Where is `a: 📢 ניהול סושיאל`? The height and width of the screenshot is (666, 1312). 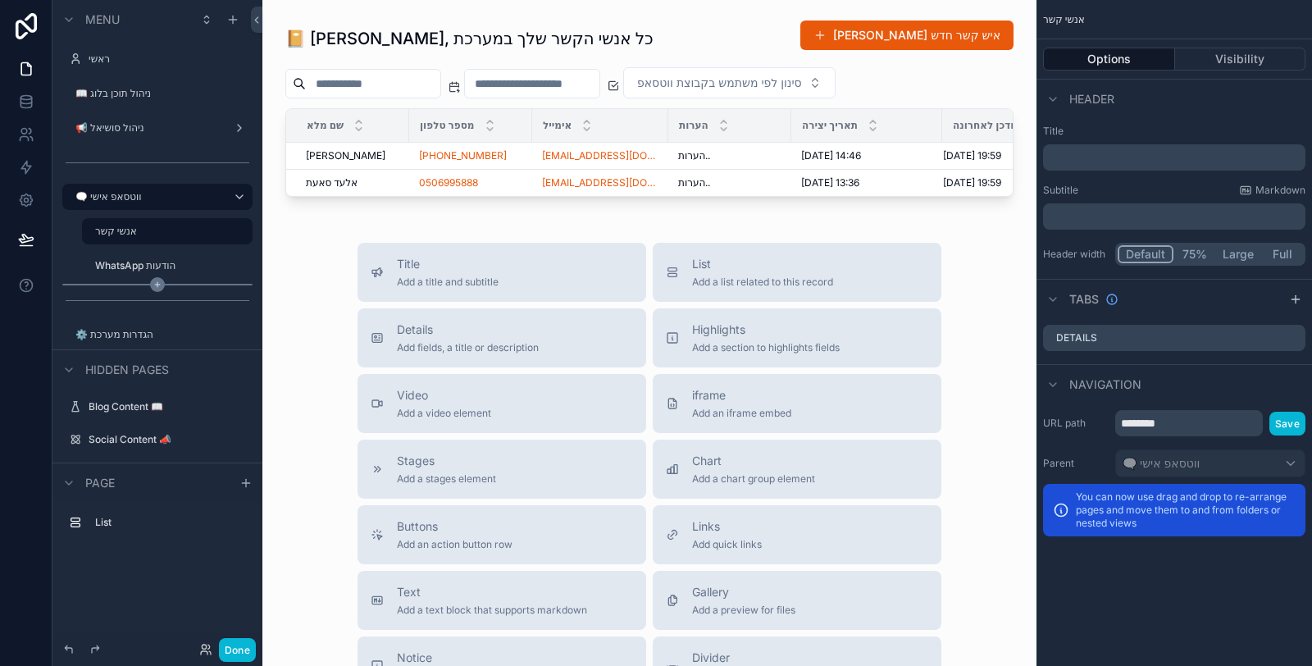 a: 📢 ניהול סושיאל is located at coordinates (151, 128).